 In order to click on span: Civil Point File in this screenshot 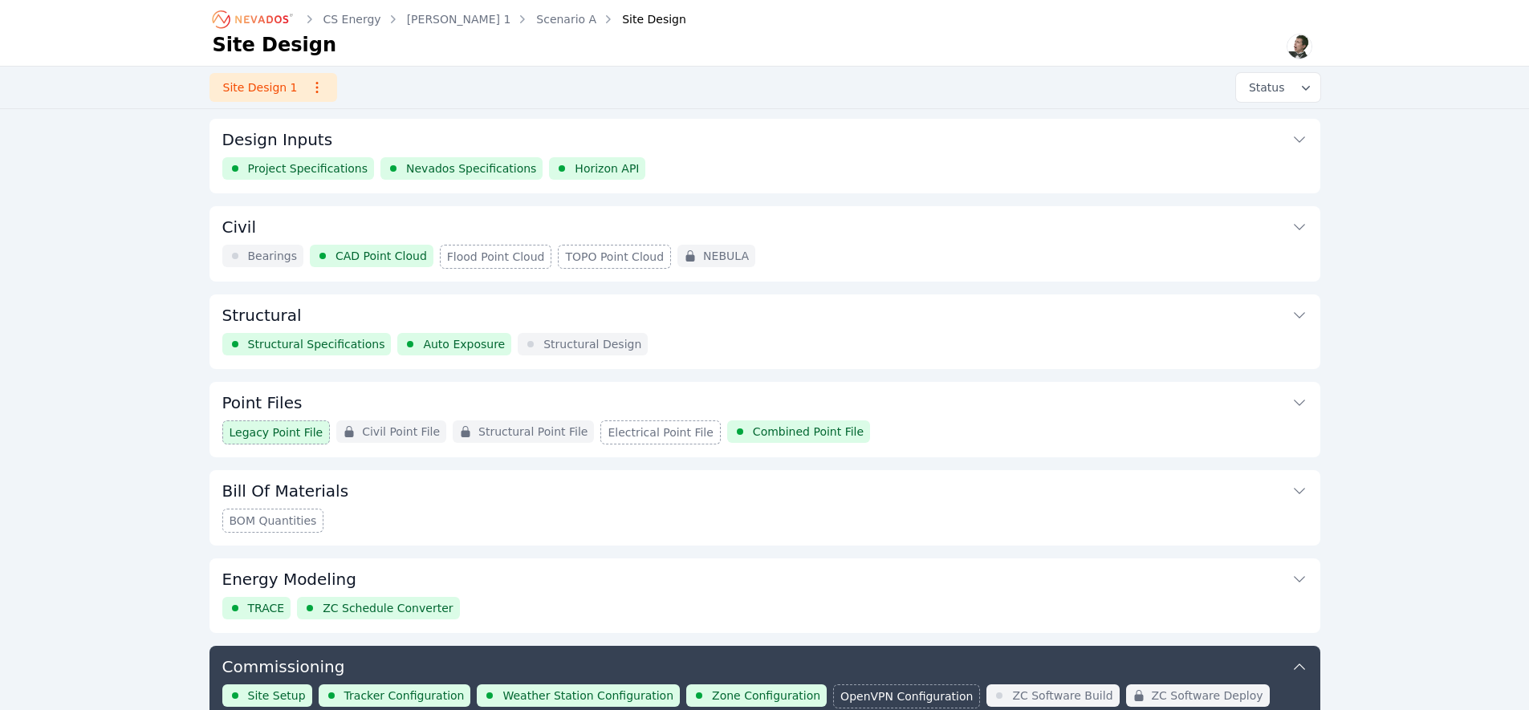, I will do `click(401, 432)`.